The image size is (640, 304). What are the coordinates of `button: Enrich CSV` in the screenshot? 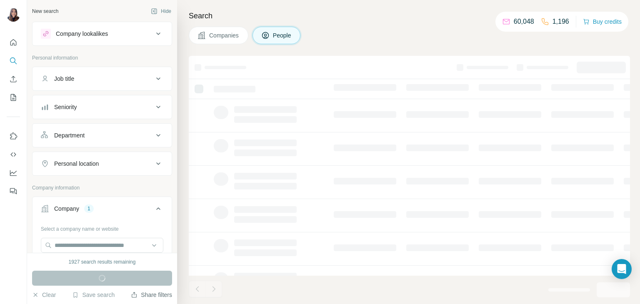 It's located at (13, 79).